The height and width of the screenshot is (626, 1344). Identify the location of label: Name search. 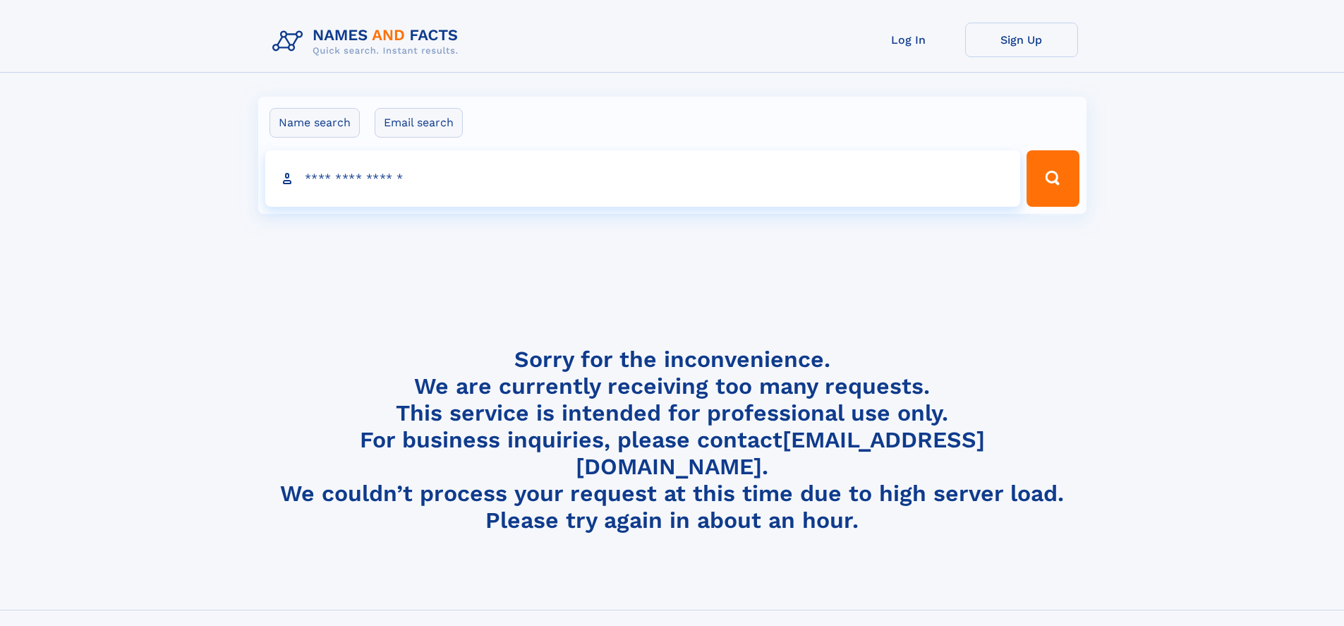
(315, 123).